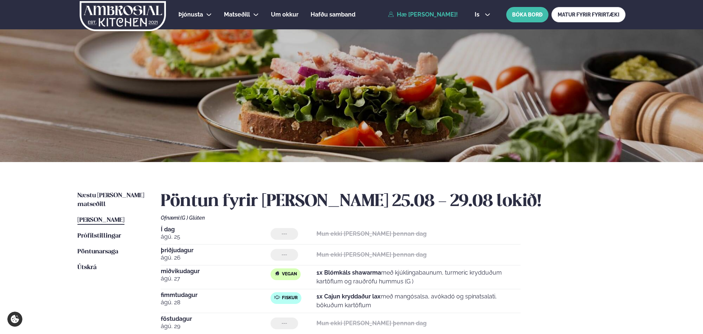  What do you see at coordinates (289, 275) in the screenshot?
I see `span: Vegan` at bounding box center [289, 275].